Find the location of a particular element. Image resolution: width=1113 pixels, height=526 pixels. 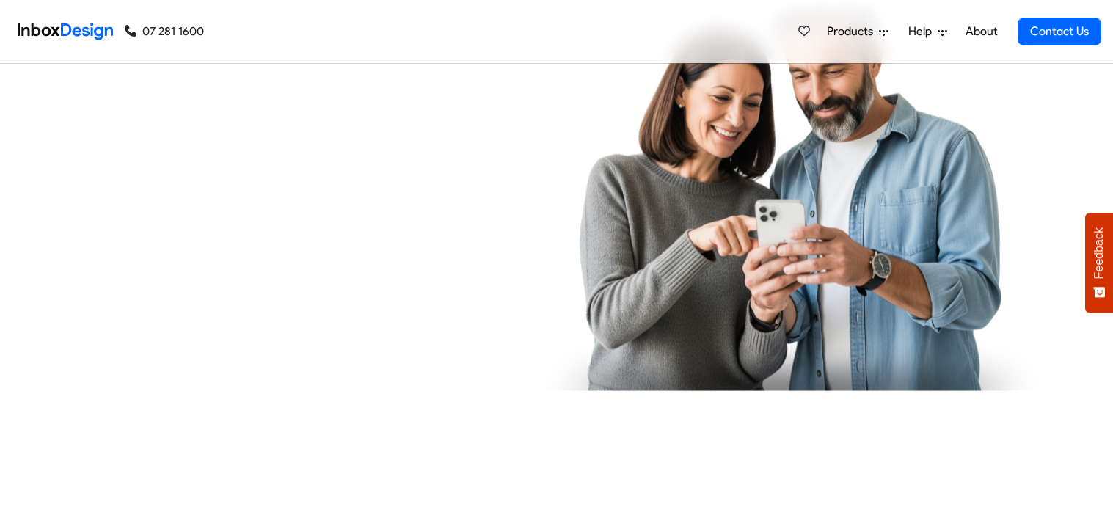

a: About is located at coordinates (981, 32).